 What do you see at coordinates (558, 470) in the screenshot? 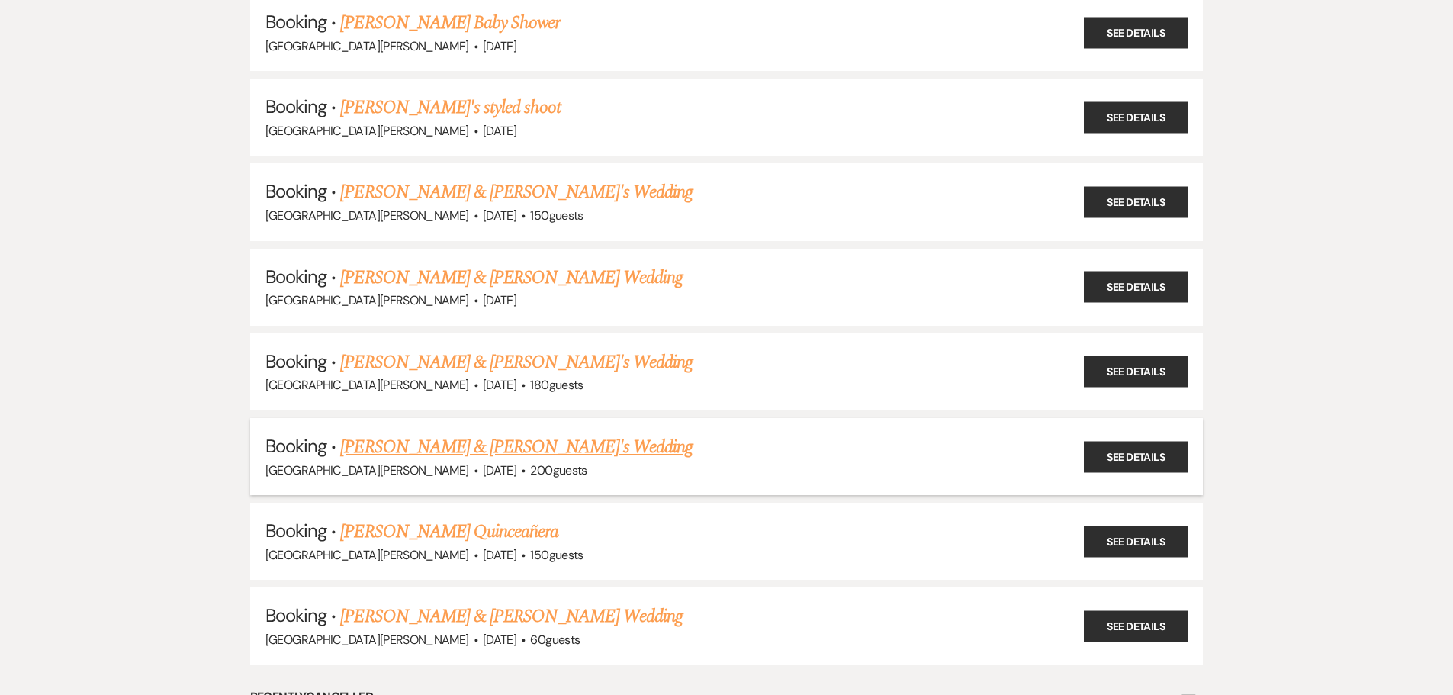
I see `span: 200 guests` at bounding box center [558, 470].